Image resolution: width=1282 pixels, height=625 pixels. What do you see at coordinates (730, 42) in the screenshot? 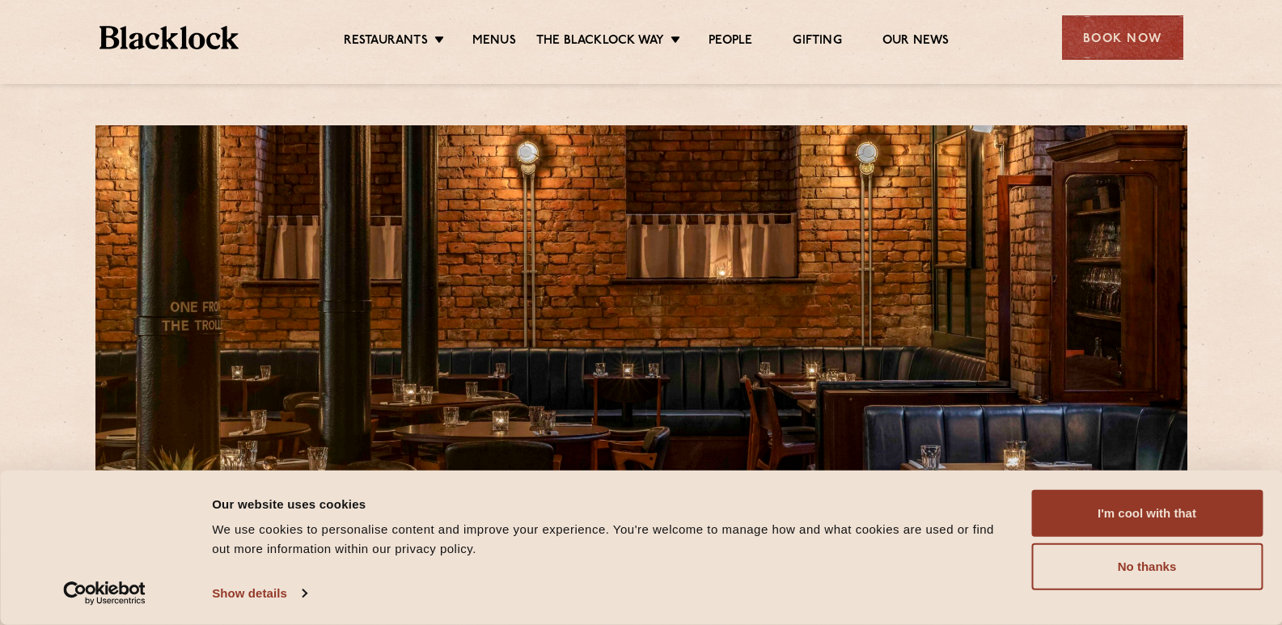
I see `a: People` at bounding box center [730, 42].